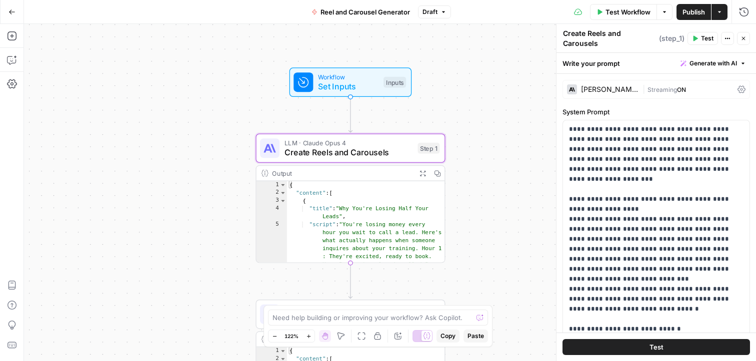 The height and width of the screenshot is (361, 756). What do you see at coordinates (365, 12) in the screenshot?
I see `span: Reel and Carousel Generator` at bounding box center [365, 12].